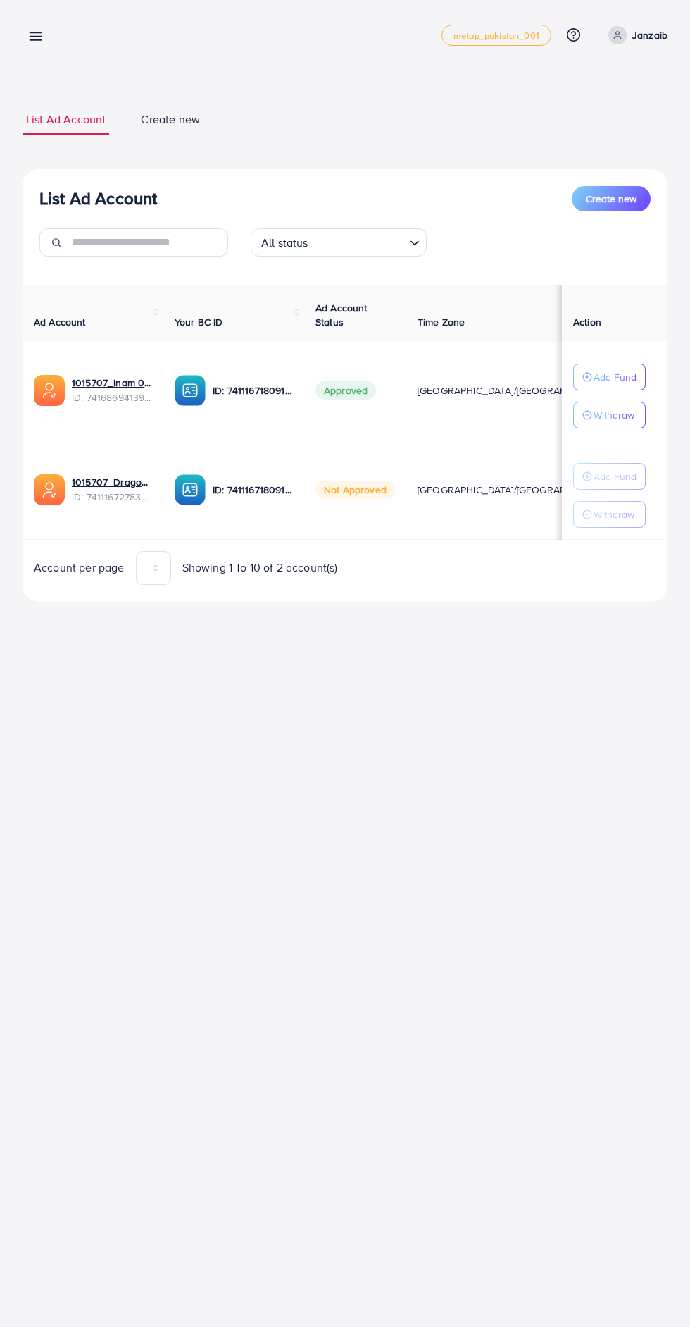 Image resolution: width=690 pixels, height=1327 pixels. I want to click on div: Search for option, so click(339, 242).